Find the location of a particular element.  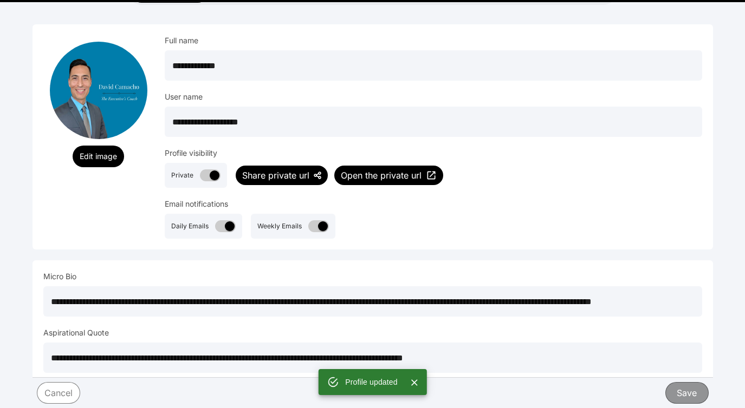

div: Private is located at coordinates (182, 175).